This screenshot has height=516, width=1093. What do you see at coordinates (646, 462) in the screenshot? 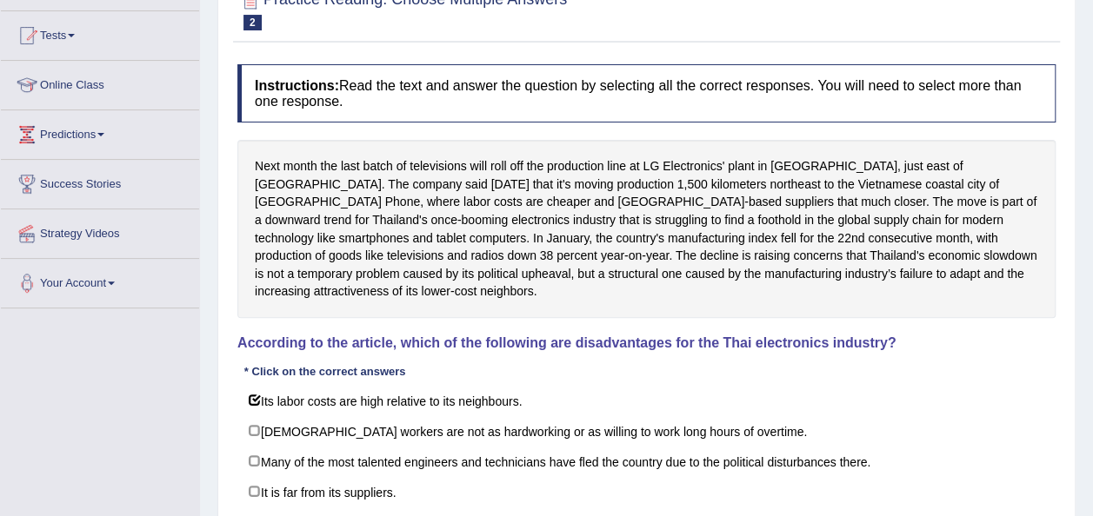
I see `label: Many of the most talented engineers and technicians have fled the country due to the political di...` at bounding box center [646, 462].